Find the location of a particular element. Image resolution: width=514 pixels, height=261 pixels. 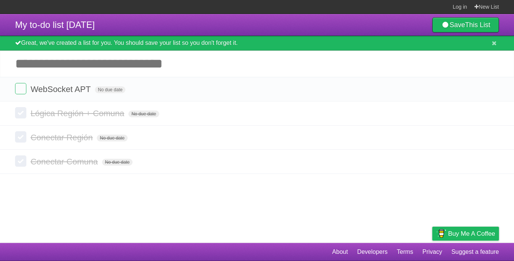

span: Buy me a coffee is located at coordinates (472, 233).